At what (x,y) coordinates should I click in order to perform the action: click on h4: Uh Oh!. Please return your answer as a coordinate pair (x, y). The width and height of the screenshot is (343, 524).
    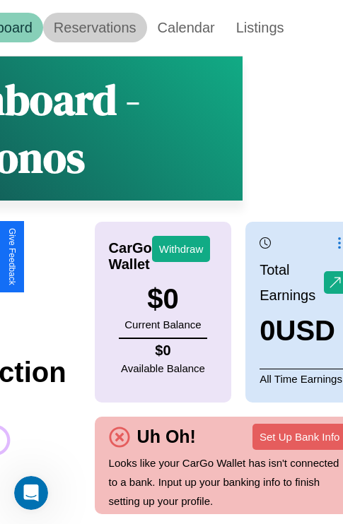
    Looking at the image, I should click on (166, 437).